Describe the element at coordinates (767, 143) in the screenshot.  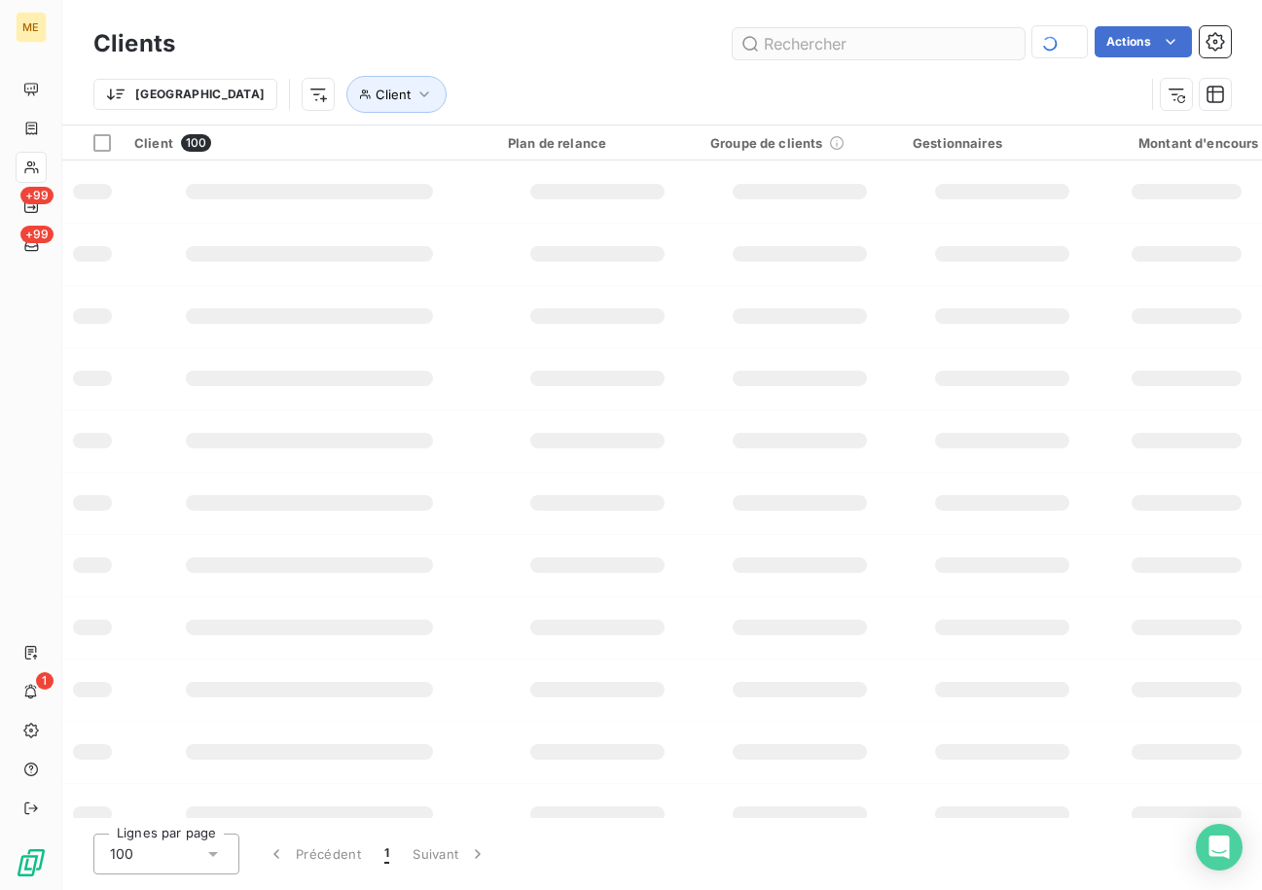
I see `span: Groupe de clients` at that location.